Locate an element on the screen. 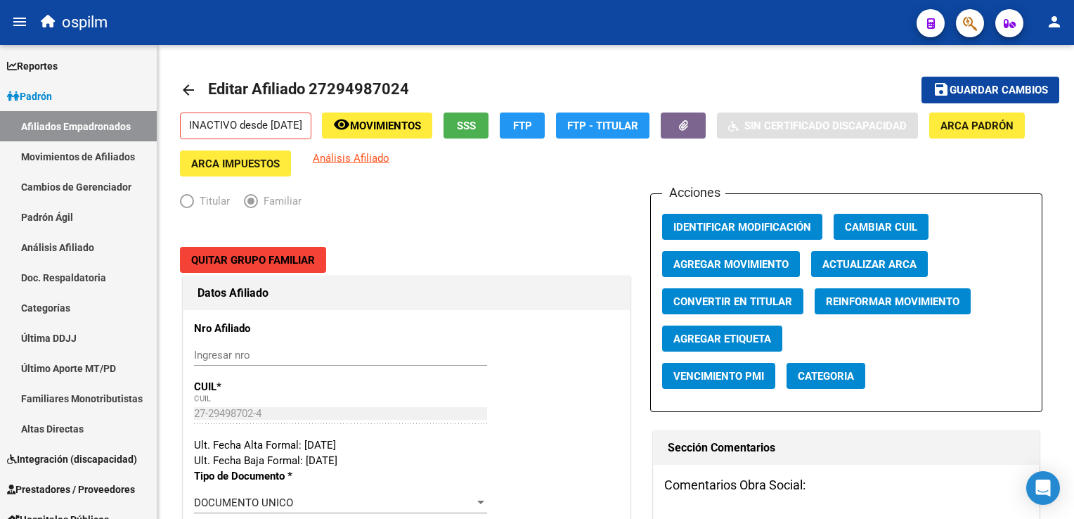 This screenshot has height=519, width=1074. span: ARCA Padrón is located at coordinates (977, 126).